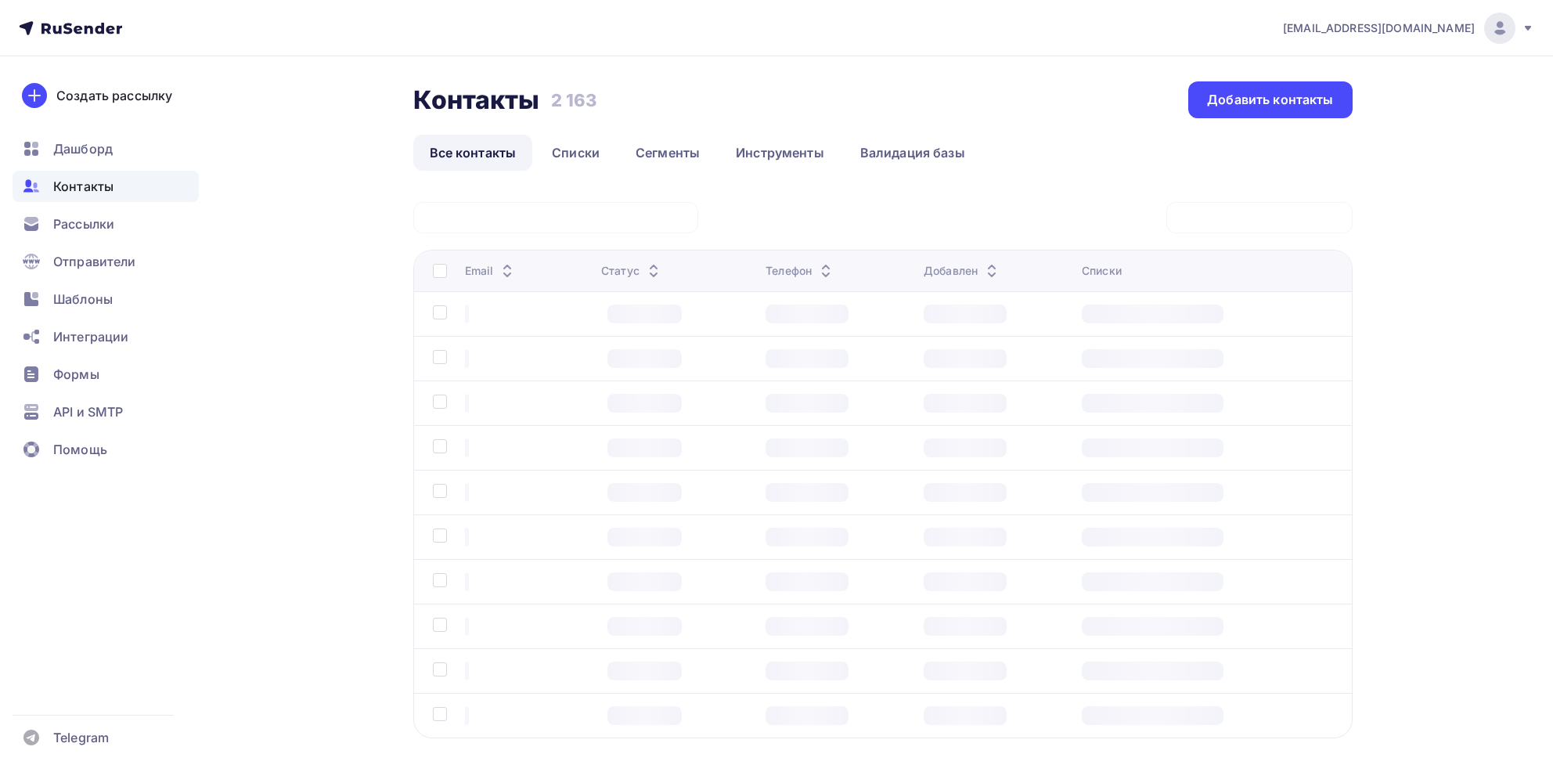 The width and height of the screenshot is (1553, 772). Describe the element at coordinates (574, 100) in the screenshot. I see `h3: 2 163` at that location.